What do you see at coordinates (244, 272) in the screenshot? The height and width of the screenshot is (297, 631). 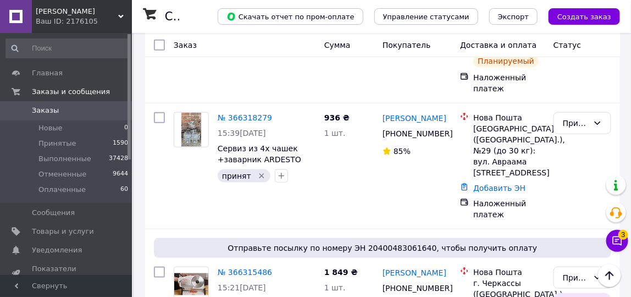 I see `a: № 366315486` at bounding box center [244, 272].